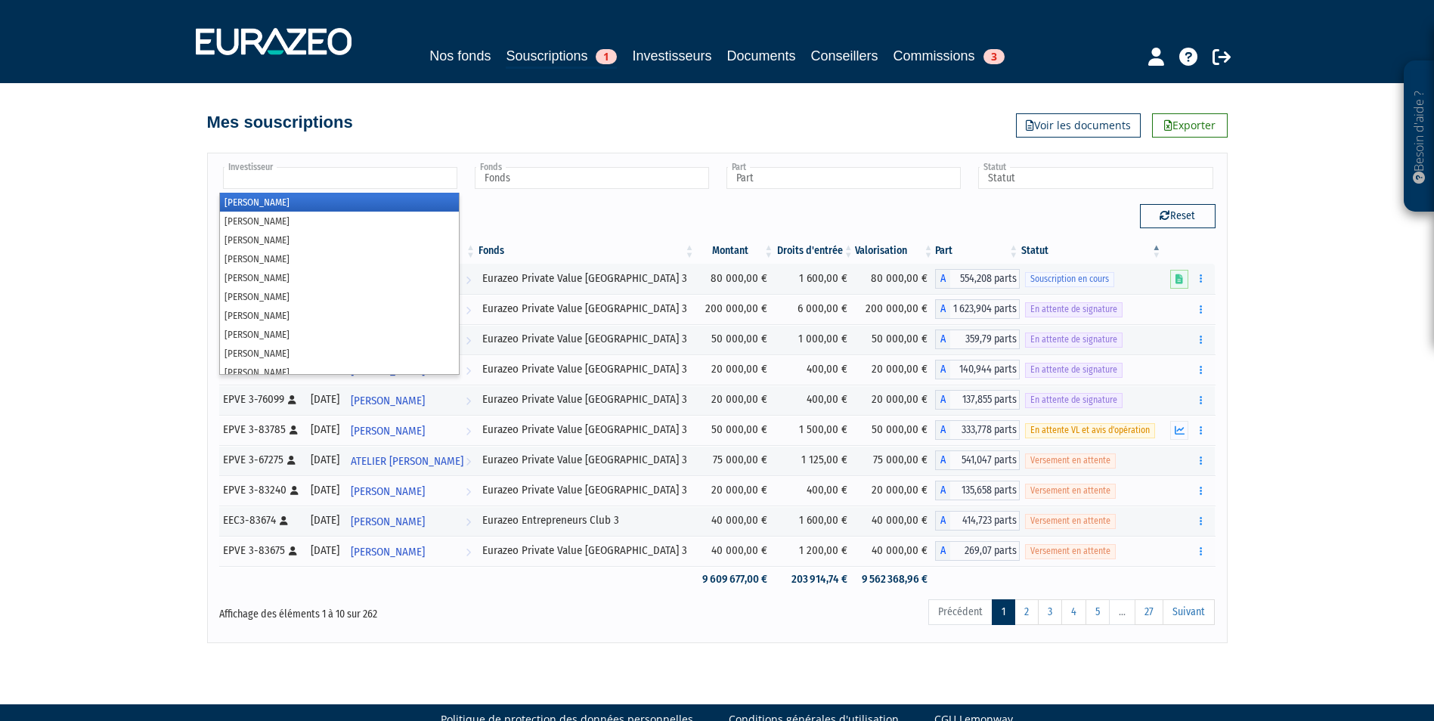  I want to click on div: EPVE 3-83785, so click(262, 429).